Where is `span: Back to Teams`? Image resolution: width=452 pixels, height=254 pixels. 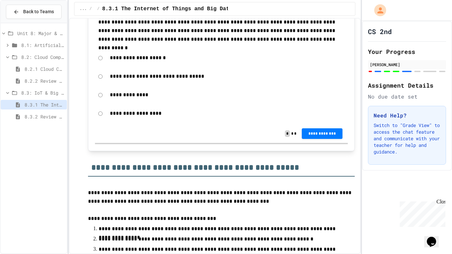 span: Back to Teams is located at coordinates (38, 12).